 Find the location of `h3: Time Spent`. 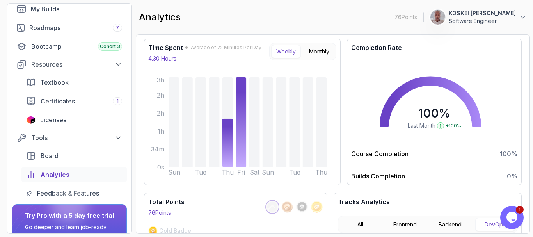

h3: Time Spent is located at coordinates (165, 48).